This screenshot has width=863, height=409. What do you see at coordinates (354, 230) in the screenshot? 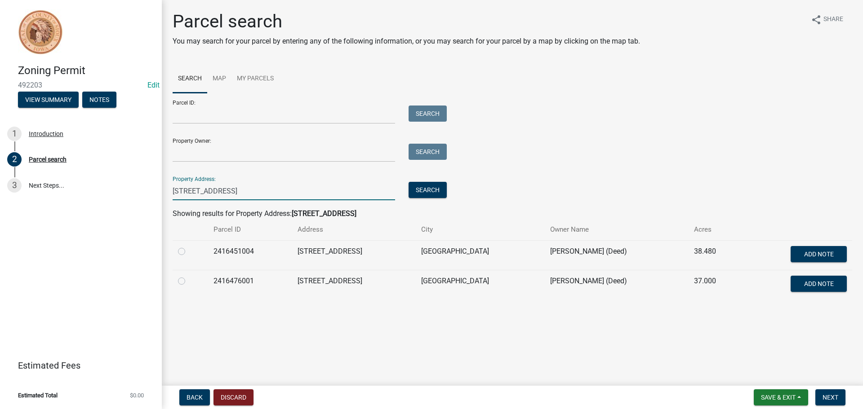
I see `th: Address` at bounding box center [354, 230].